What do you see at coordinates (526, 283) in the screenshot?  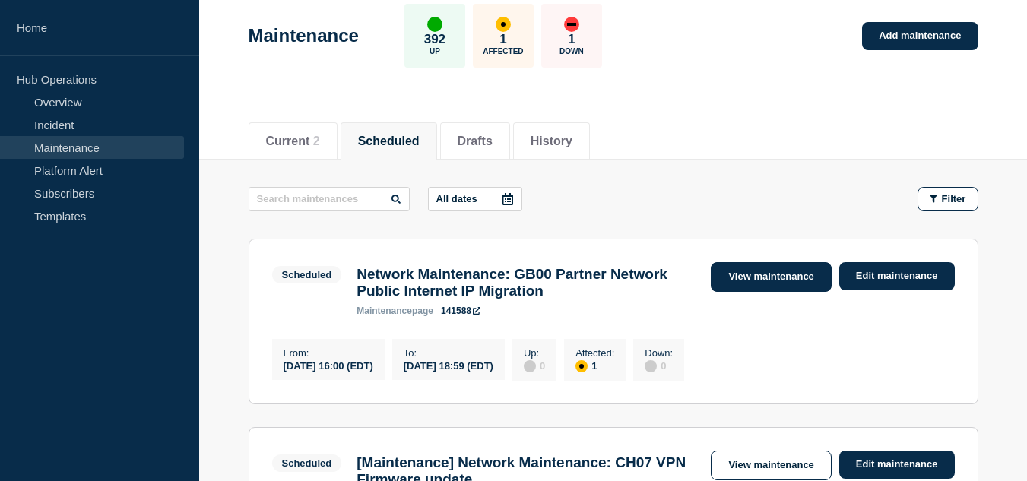 I see `h3: Network Maintenance: GB00 Partner Network Public Internet IP Migration` at bounding box center [526, 283].